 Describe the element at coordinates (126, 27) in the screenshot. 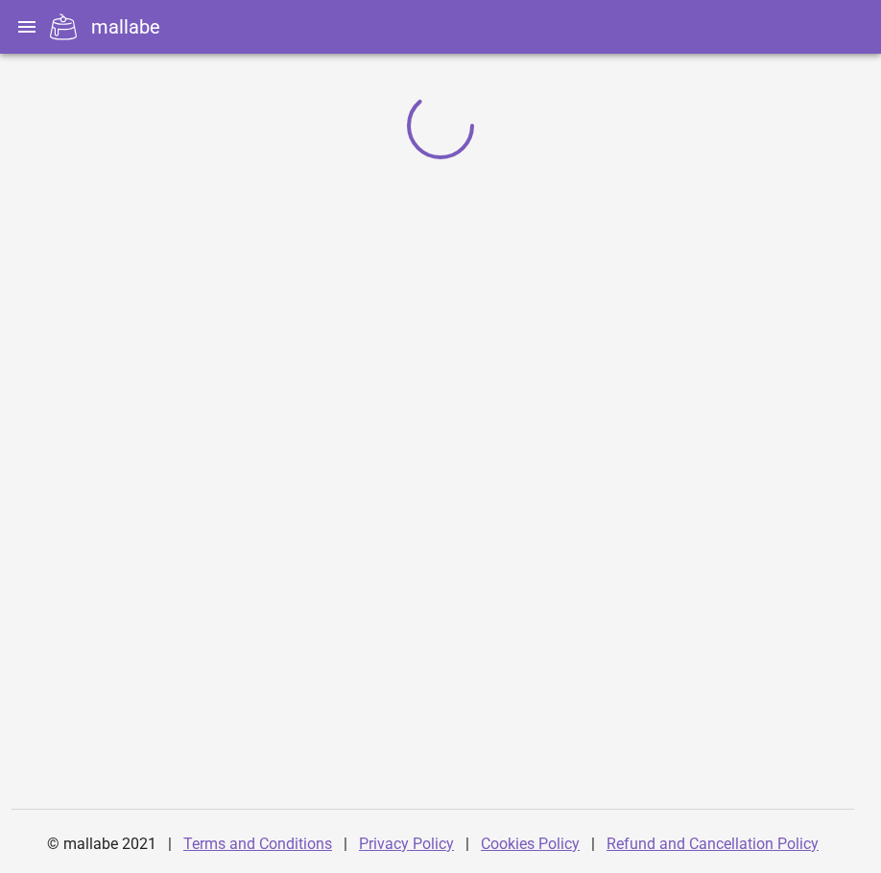

I see `div: mallabe` at that location.